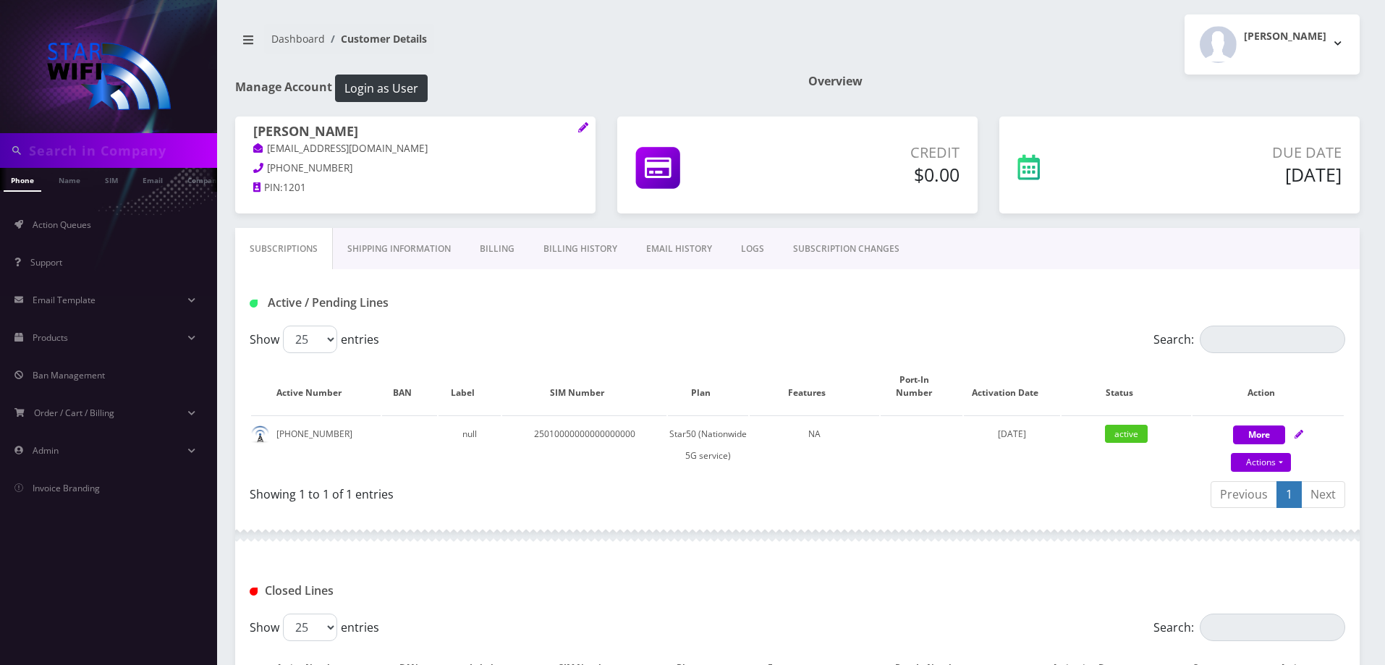  I want to click on td: Star50 (Nationwide 5G service), so click(708, 444).